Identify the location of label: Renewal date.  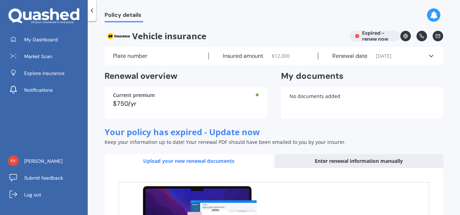
(350, 56).